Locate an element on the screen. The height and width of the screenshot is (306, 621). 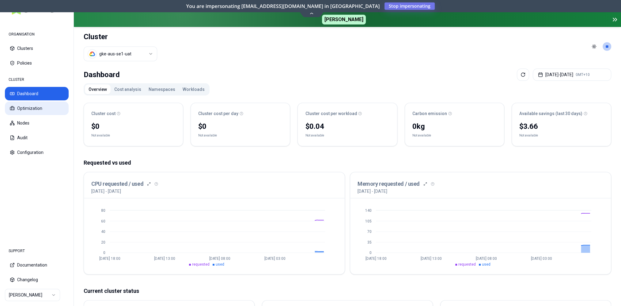
button: Workloads is located at coordinates (194, 89).